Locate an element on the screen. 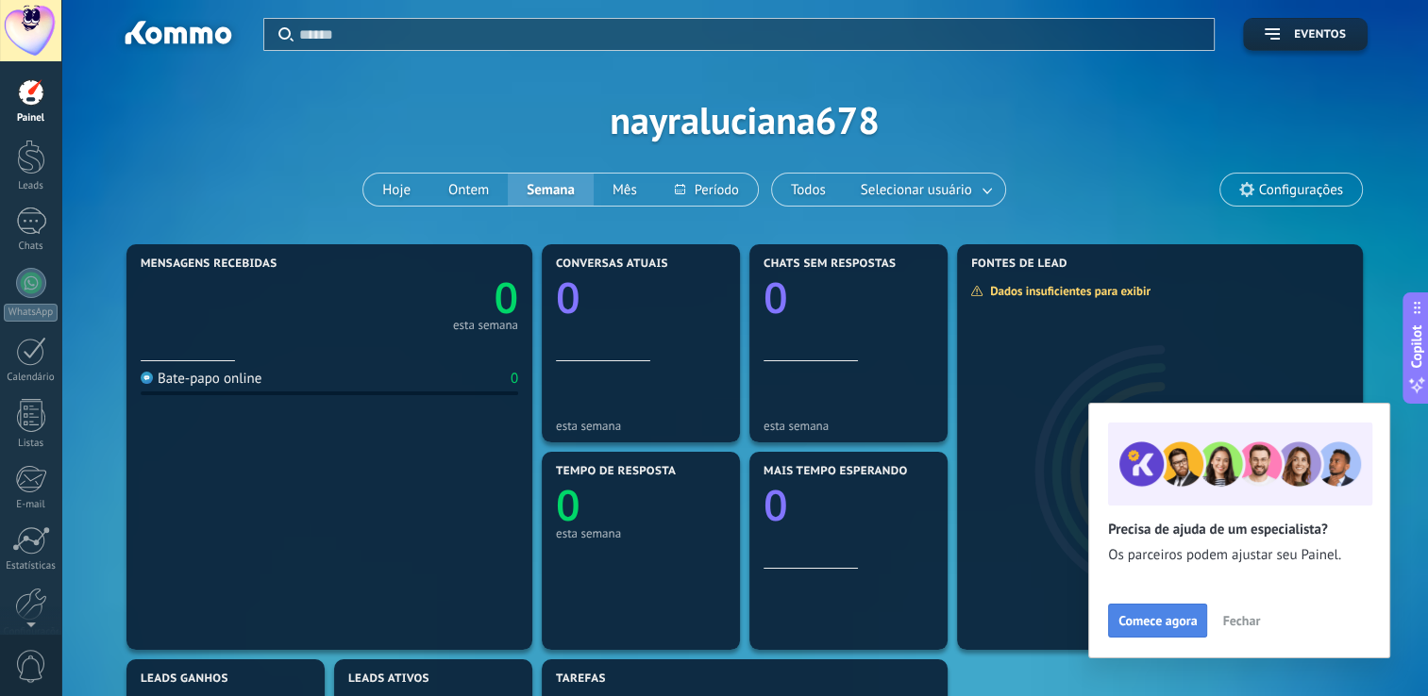 The height and width of the screenshot is (696, 1428). div: WhatsApp is located at coordinates (30, 312).